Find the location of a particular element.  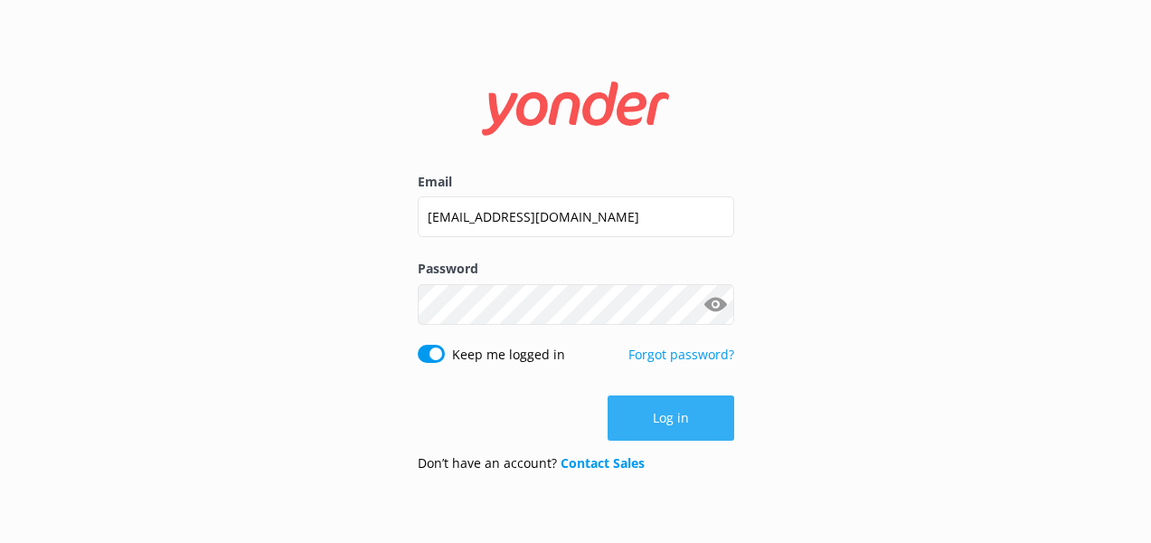

button: Log in is located at coordinates (671, 418).